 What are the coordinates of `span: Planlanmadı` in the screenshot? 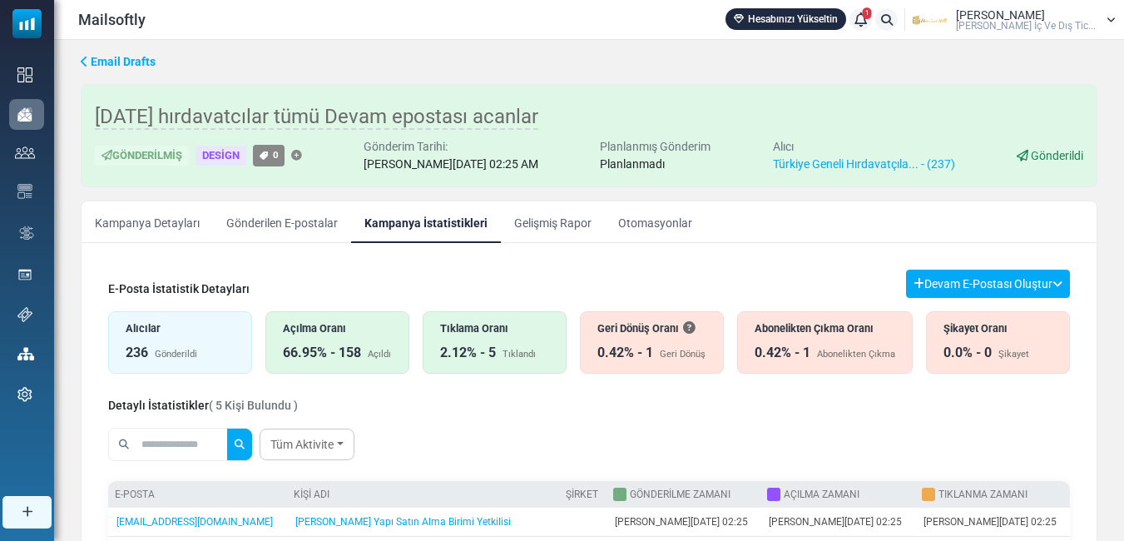 It's located at (632, 164).